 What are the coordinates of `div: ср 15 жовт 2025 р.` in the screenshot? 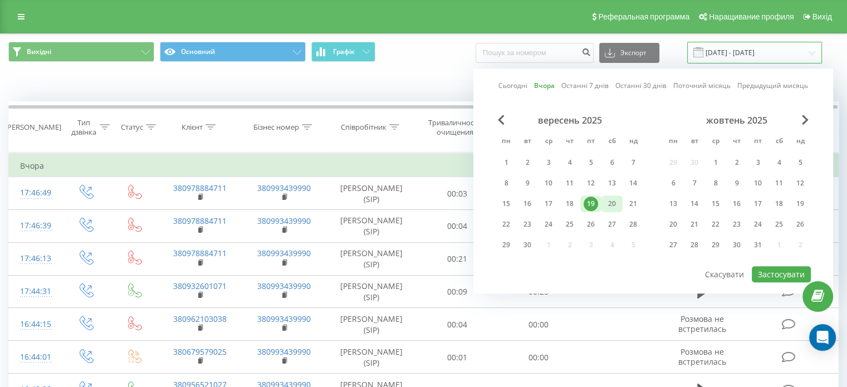 It's located at (715, 204).